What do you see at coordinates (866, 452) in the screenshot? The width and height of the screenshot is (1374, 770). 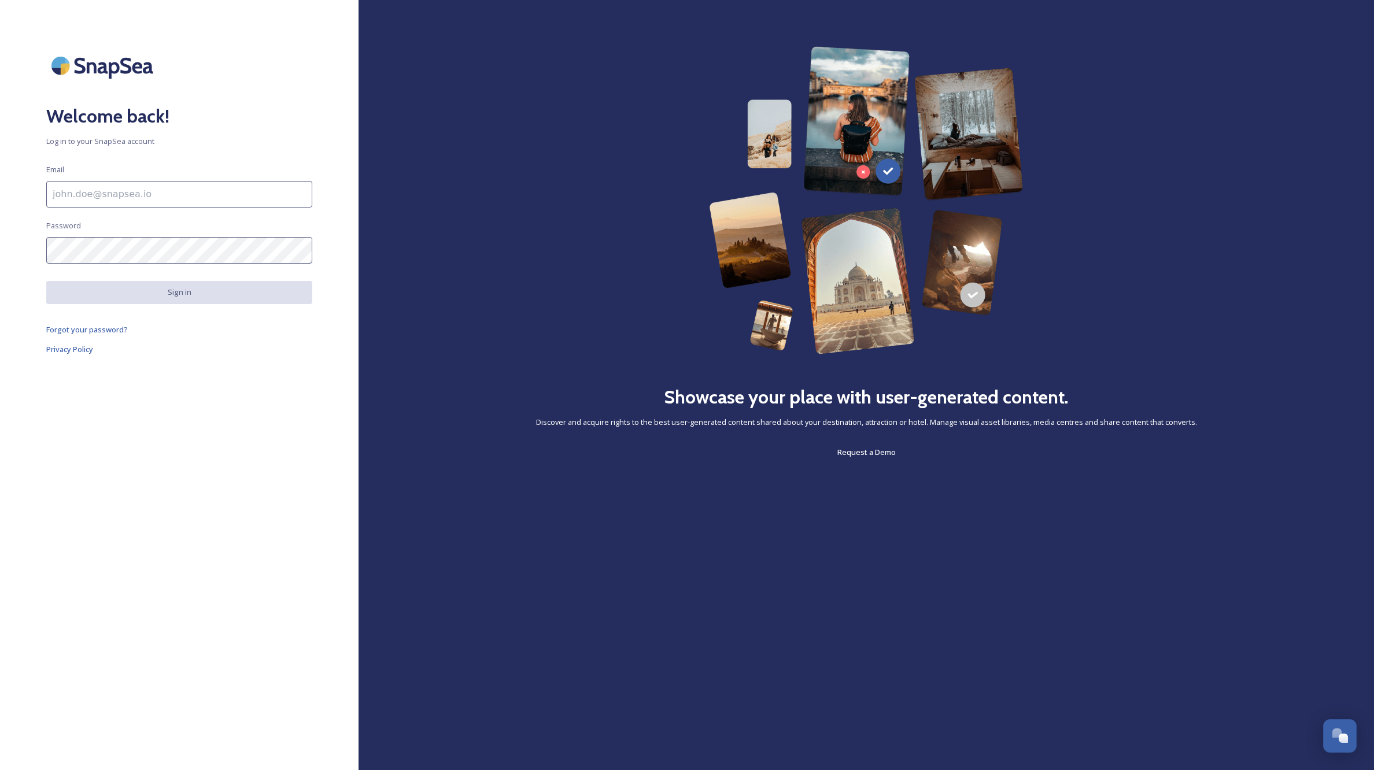 I see `span: Request a Demo` at bounding box center [866, 452].